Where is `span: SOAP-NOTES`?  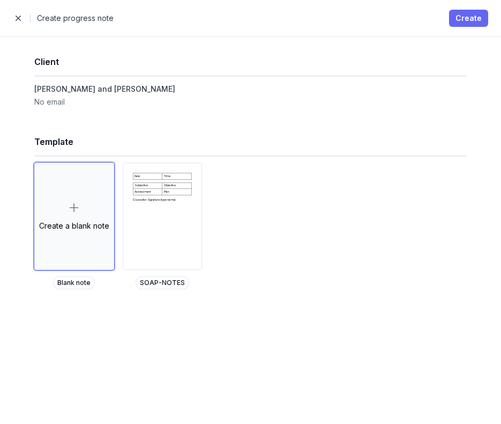 span: SOAP-NOTES is located at coordinates (162, 283).